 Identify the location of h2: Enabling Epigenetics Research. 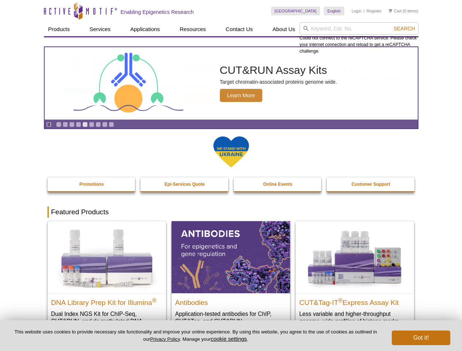
(157, 12).